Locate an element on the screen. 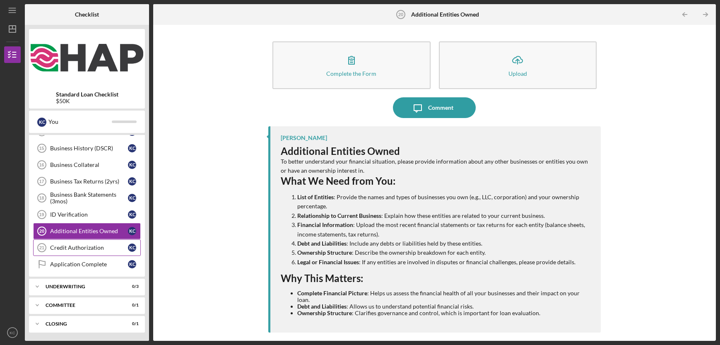 The width and height of the screenshot is (720, 345). button: Upload is located at coordinates (518, 65).